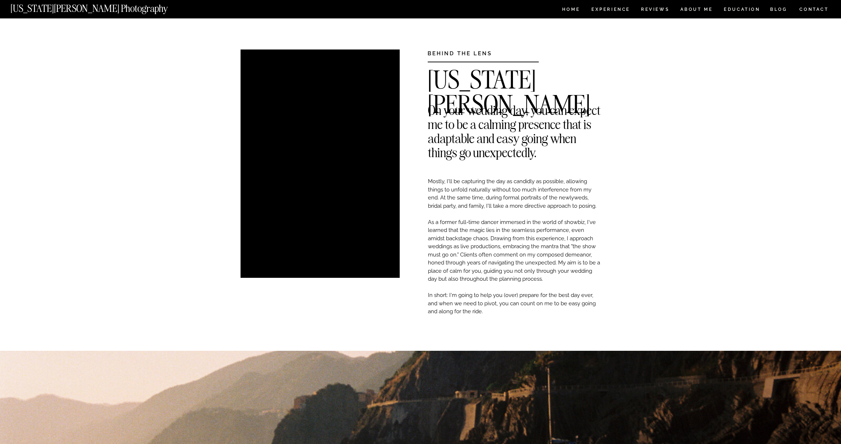 The image size is (841, 444). What do you see at coordinates (813, 9) in the screenshot?
I see `a: CONTACT` at bounding box center [813, 9].